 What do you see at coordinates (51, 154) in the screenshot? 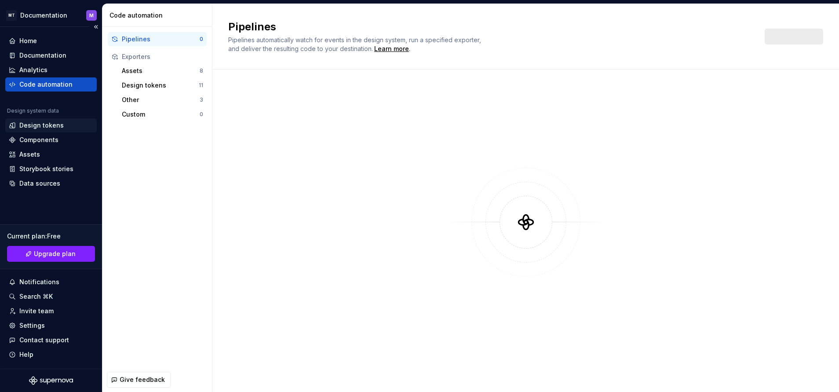
I see `a: Assets` at bounding box center [51, 154].